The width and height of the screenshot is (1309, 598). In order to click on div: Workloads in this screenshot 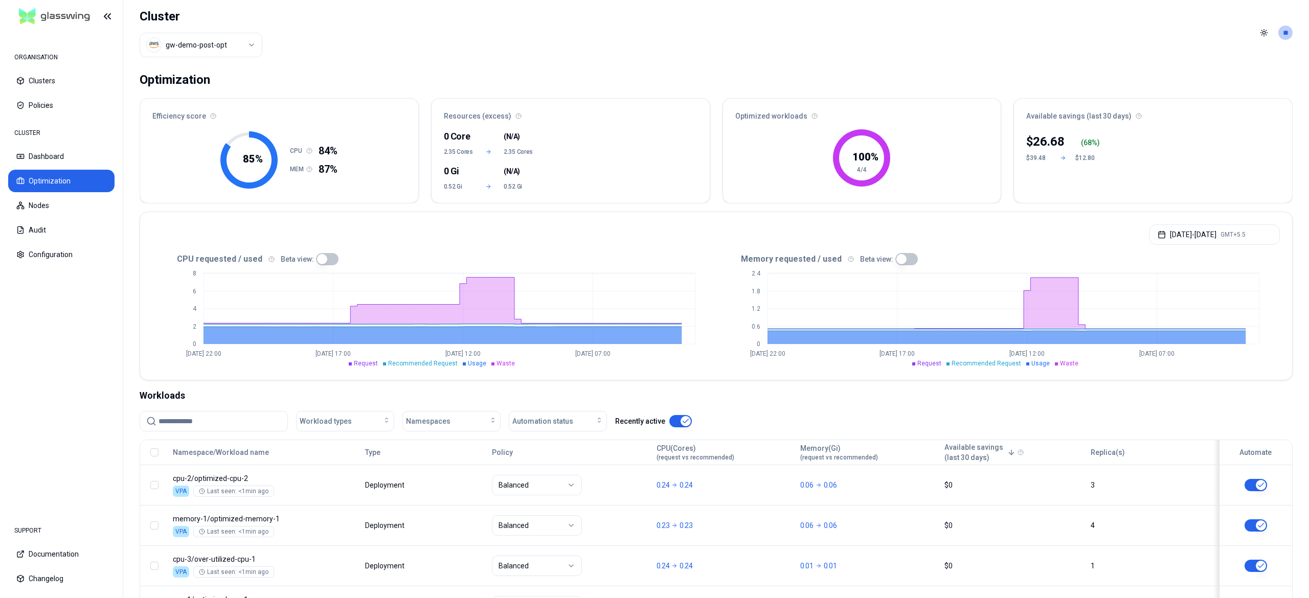, I will do `click(716, 396)`.